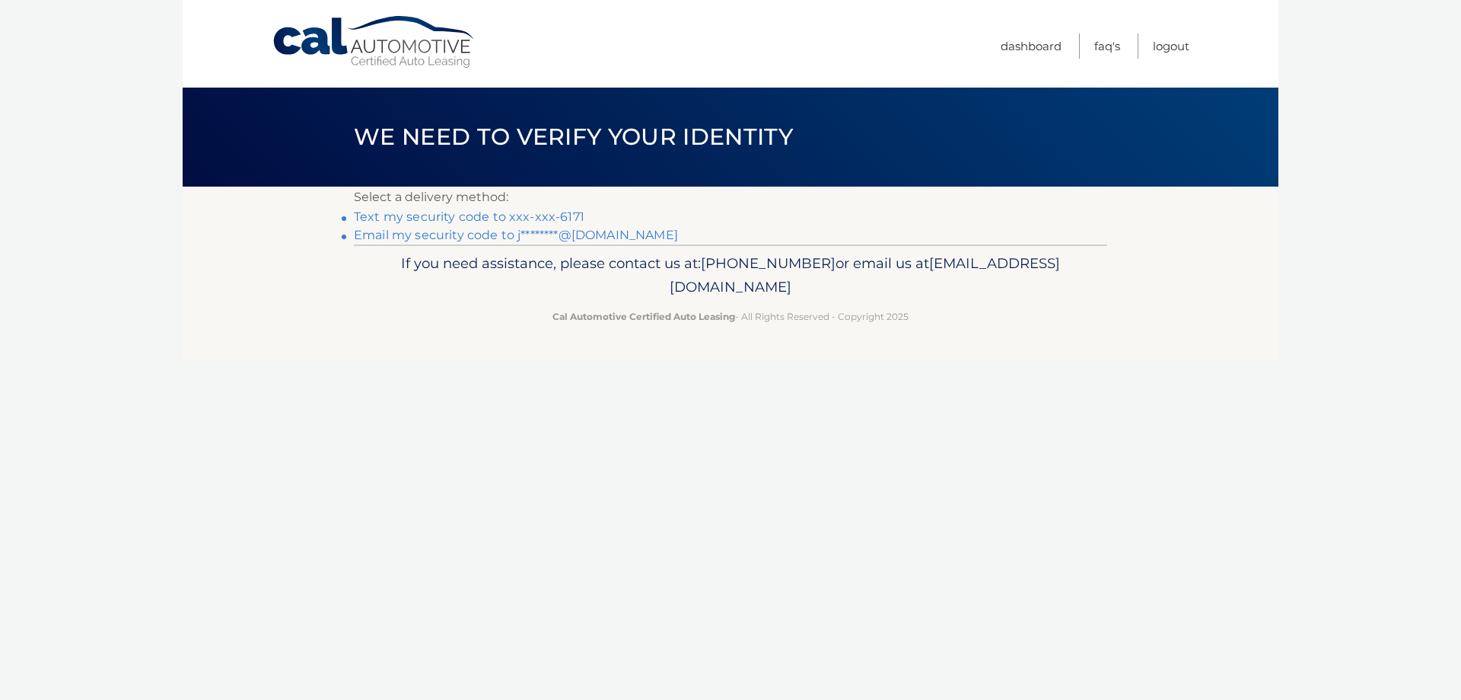 Image resolution: width=1461 pixels, height=700 pixels. What do you see at coordinates (644, 316) in the screenshot?
I see `strong: Cal Automotive Certified Auto Leasing` at bounding box center [644, 316].